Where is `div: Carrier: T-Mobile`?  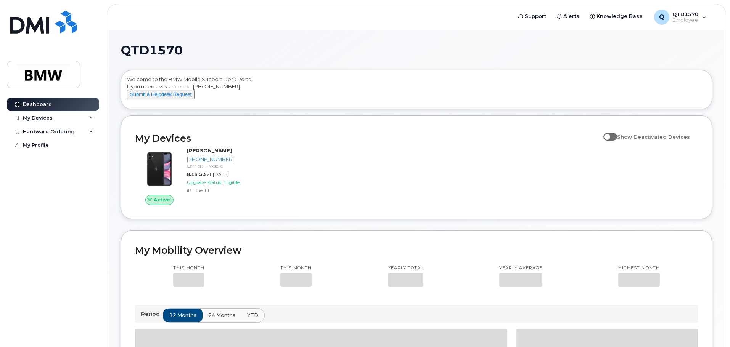 div: Carrier: T-Mobile is located at coordinates (226, 166).